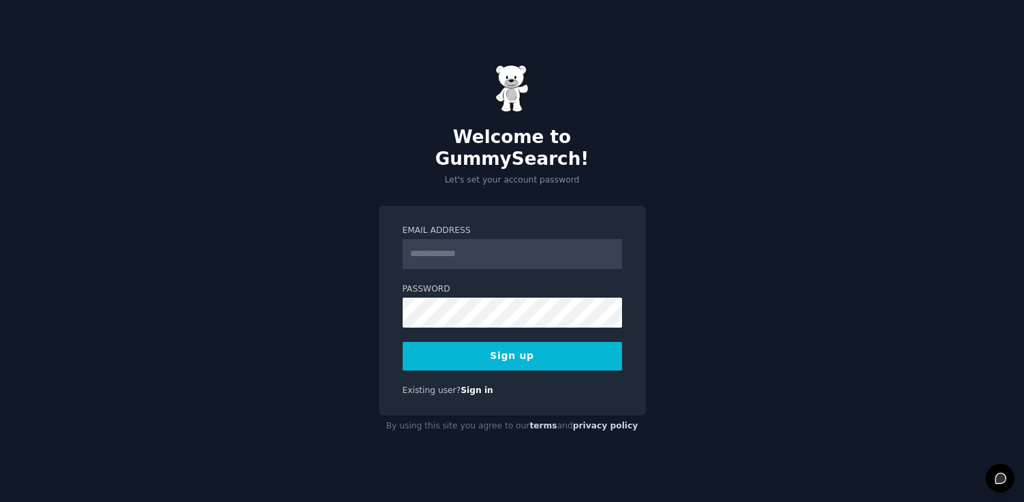 The height and width of the screenshot is (502, 1024). What do you see at coordinates (512, 181) in the screenshot?
I see `p: Let's set your account password` at bounding box center [512, 181].